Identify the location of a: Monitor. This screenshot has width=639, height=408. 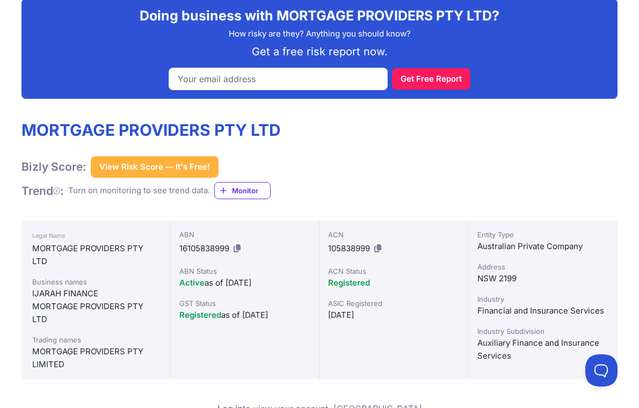
(242, 191).